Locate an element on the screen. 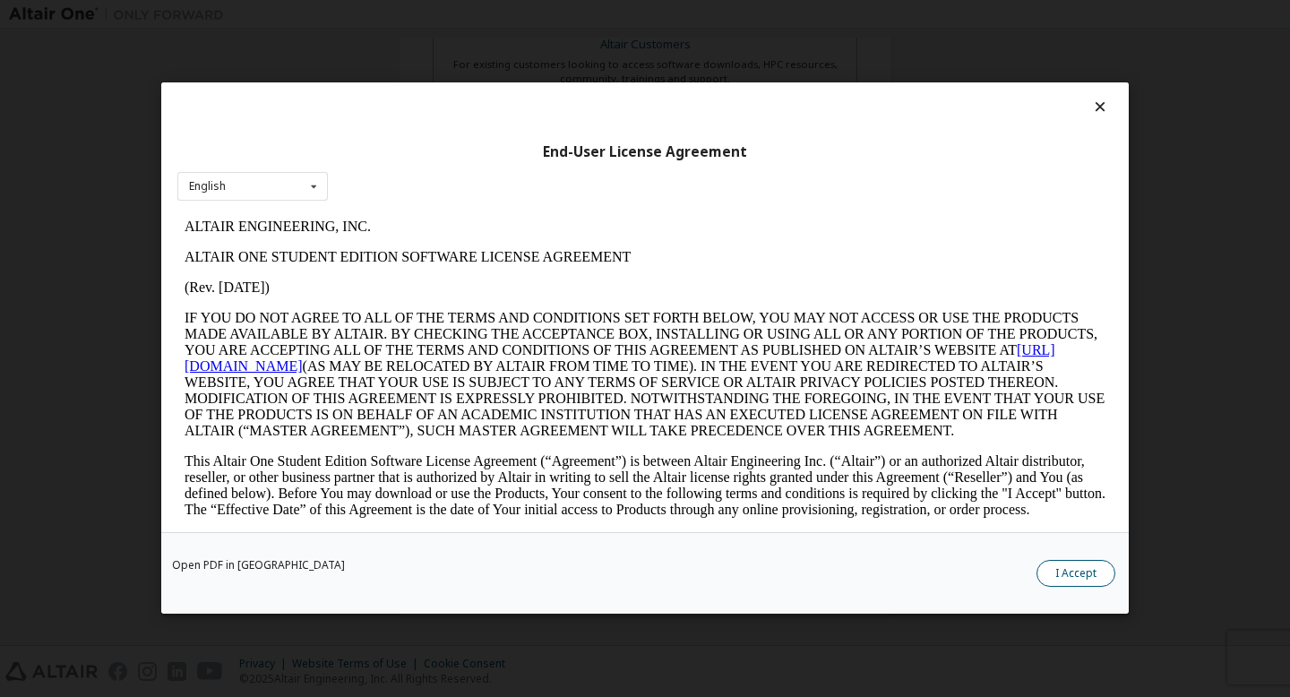  button: I Accept is located at coordinates (1076, 574).